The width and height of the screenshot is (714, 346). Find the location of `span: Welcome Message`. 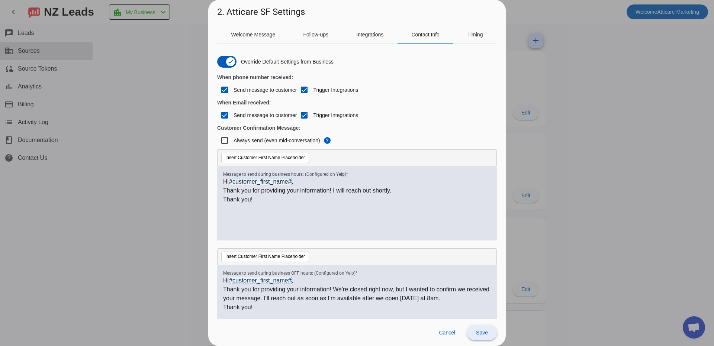

span: Welcome Message is located at coordinates (253, 35).